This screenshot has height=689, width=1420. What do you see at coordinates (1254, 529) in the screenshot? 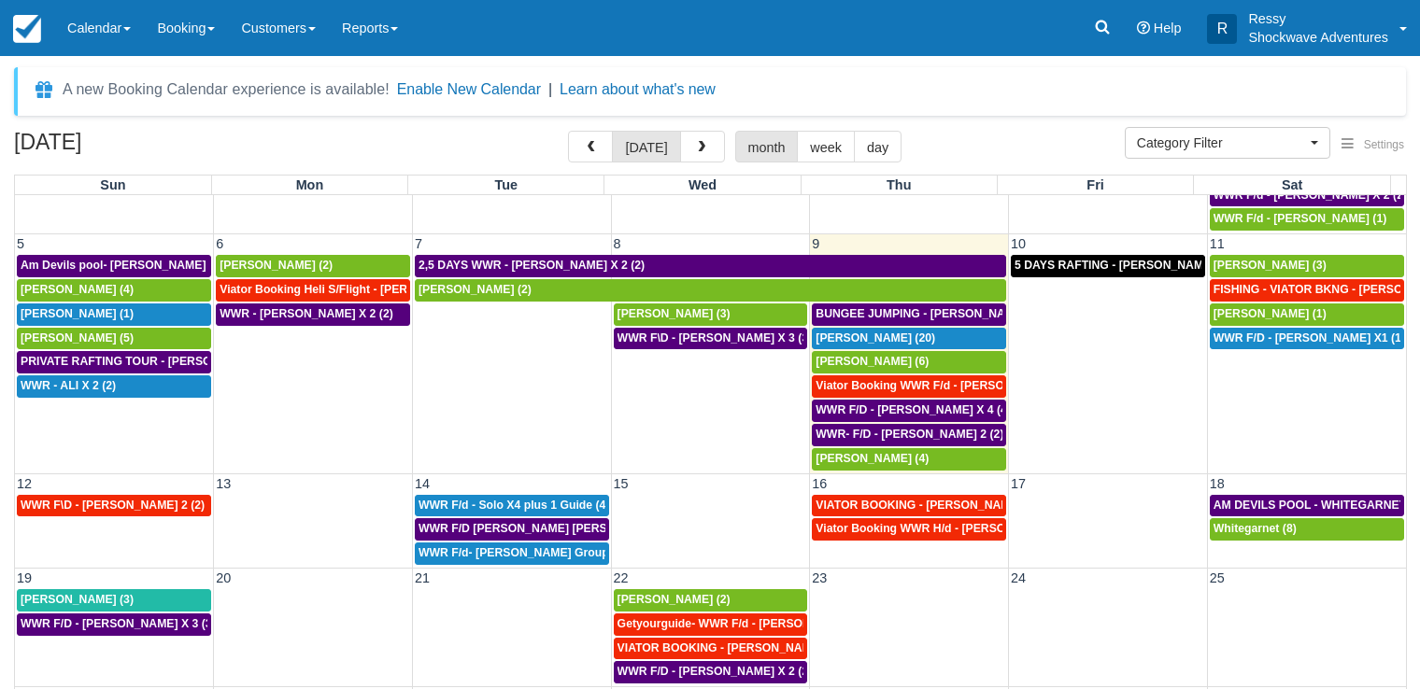
I see `span: Whitegarnet (8)` at bounding box center [1254, 529].